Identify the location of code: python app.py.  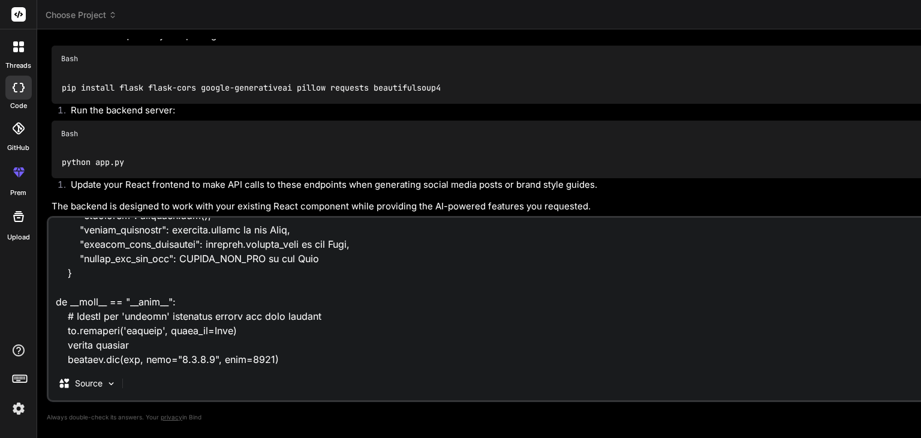
(93, 162).